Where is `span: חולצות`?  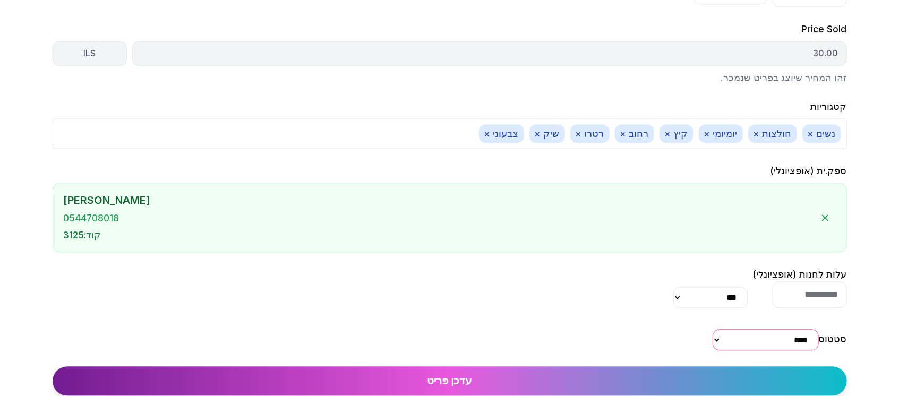 span: חולצות is located at coordinates (773, 133).